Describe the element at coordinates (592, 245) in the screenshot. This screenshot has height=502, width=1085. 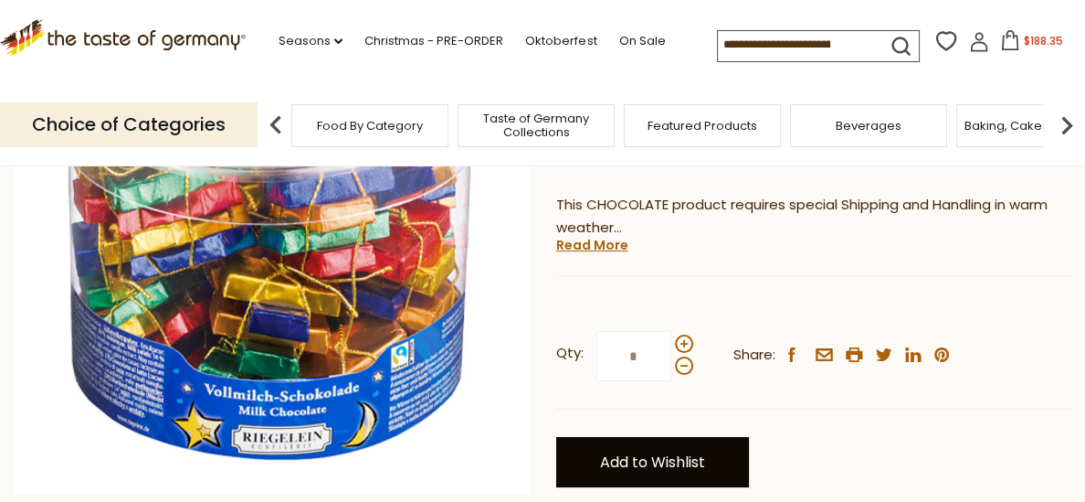
I see `a: Read More` at that location.